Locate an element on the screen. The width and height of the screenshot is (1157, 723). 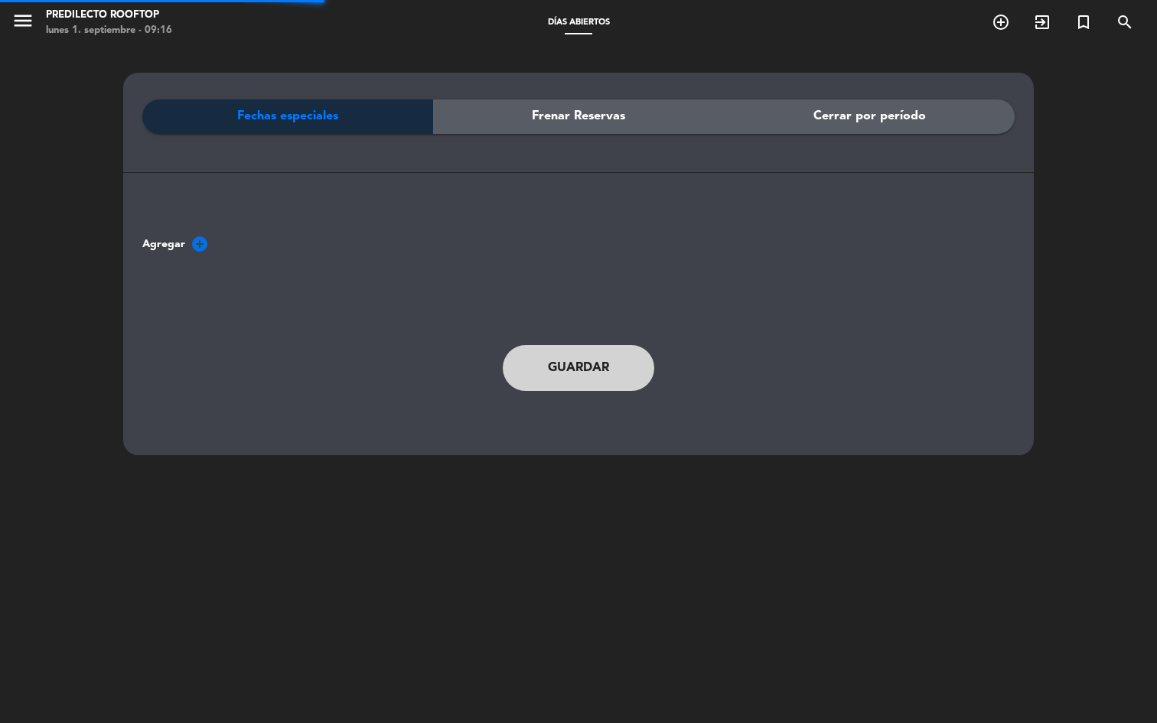
i: turned_in_not is located at coordinates (1083, 22).